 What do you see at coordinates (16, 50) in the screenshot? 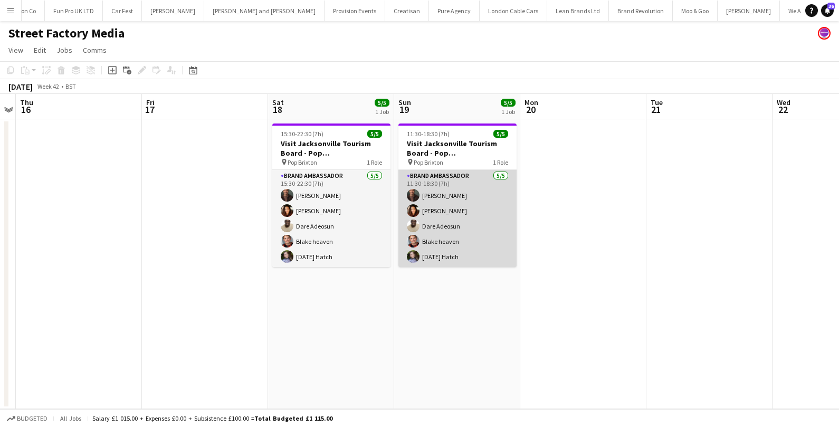
I see `a: View` at bounding box center [16, 50].